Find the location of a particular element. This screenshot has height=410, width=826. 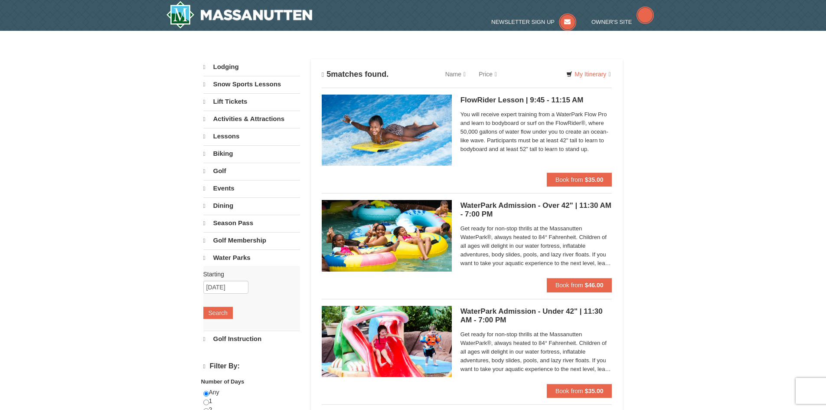

a: Biking is located at coordinates (252, 154).